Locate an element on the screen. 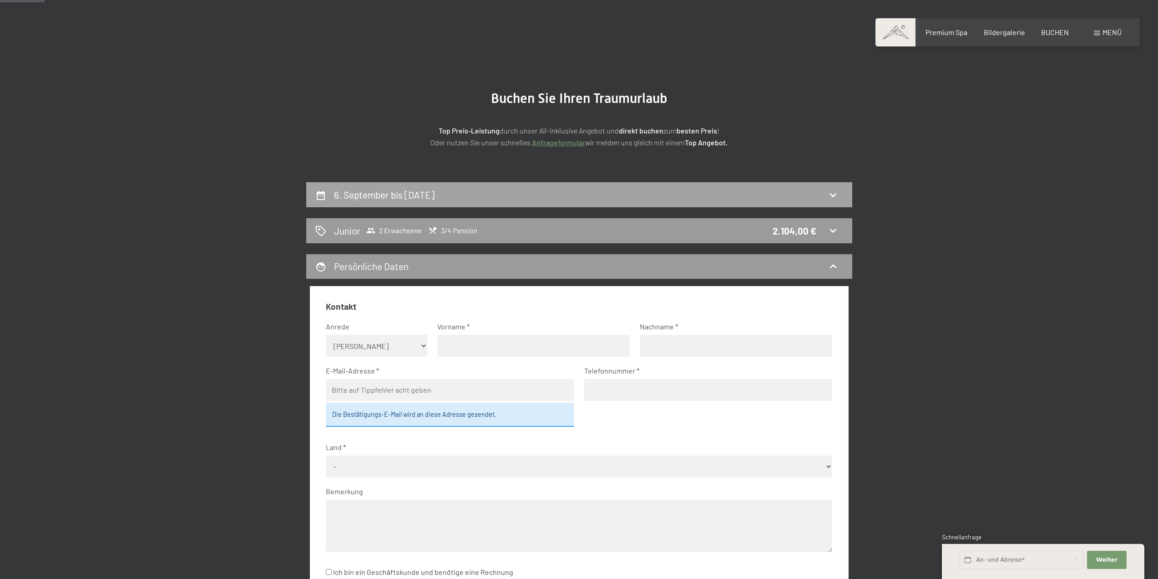  label: Telefonnummer is located at coordinates (705, 371).